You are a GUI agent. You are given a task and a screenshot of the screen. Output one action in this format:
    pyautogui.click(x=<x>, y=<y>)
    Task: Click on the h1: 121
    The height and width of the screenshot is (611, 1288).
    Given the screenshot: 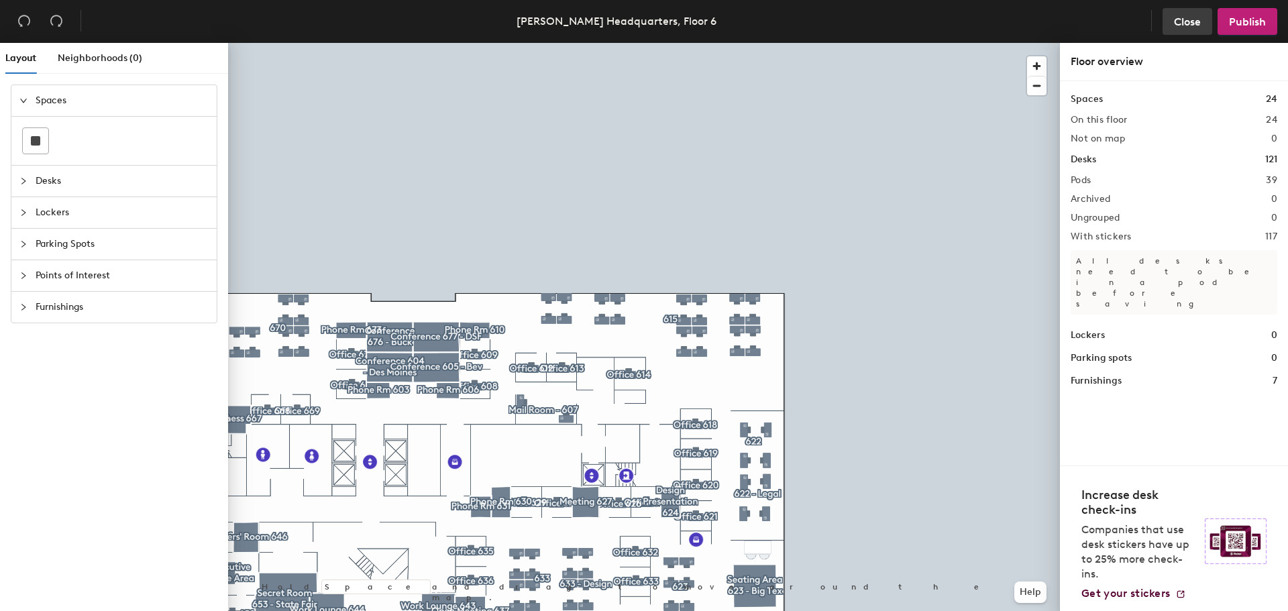 What is the action you would take?
    pyautogui.click(x=1271, y=160)
    